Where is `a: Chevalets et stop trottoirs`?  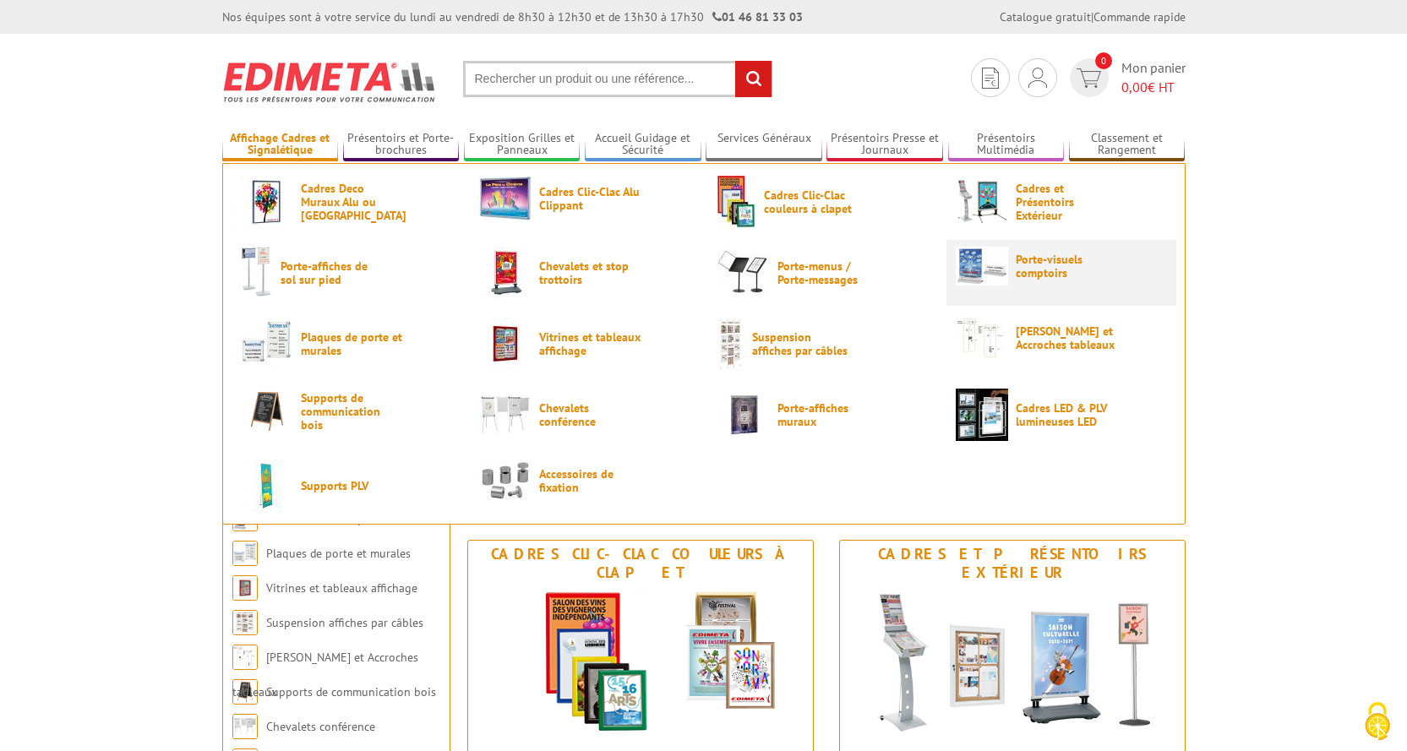
a: Chevalets et stop trottoirs is located at coordinates (585, 273).